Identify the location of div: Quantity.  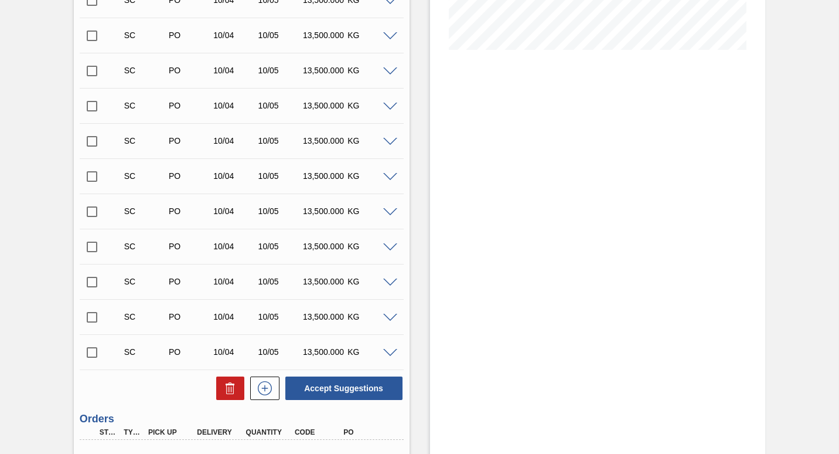
(270, 432).